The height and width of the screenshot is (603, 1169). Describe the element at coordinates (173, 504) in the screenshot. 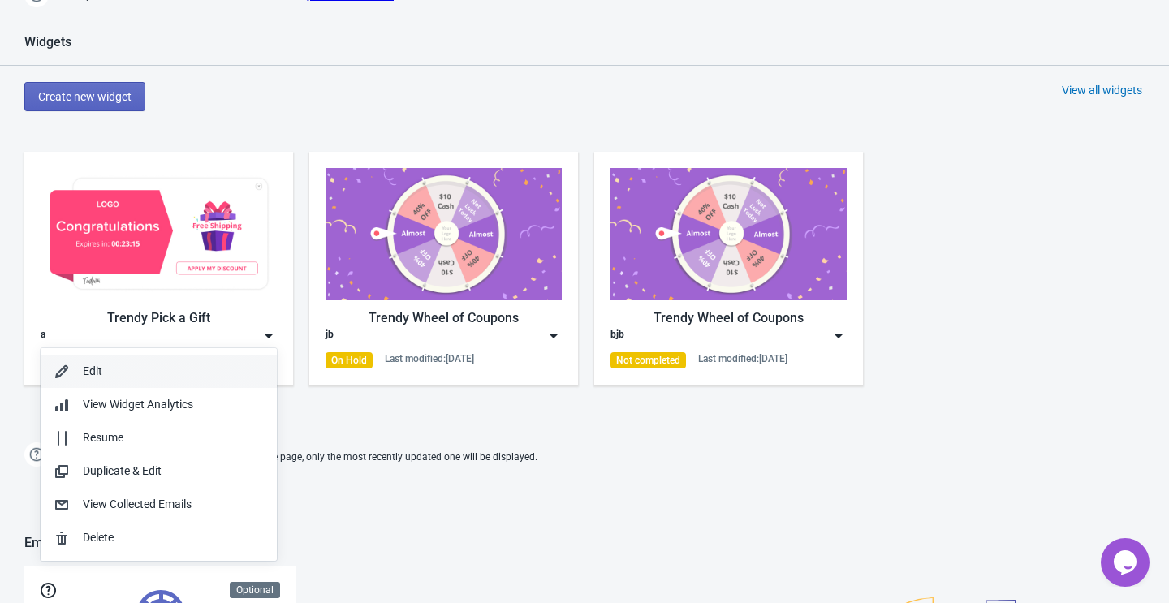

I see `div: View Collected Emails` at that location.